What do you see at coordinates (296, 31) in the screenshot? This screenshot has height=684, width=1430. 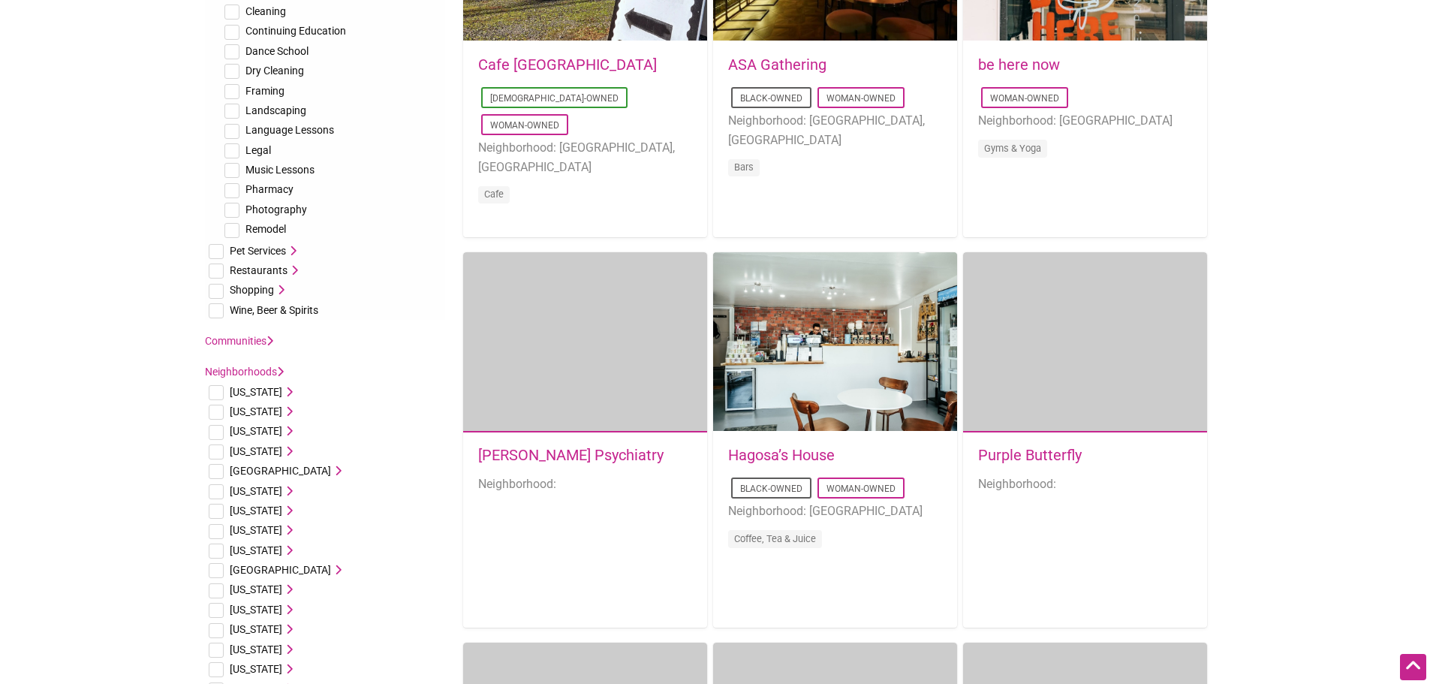 I see `span: Continuing Education` at bounding box center [296, 31].